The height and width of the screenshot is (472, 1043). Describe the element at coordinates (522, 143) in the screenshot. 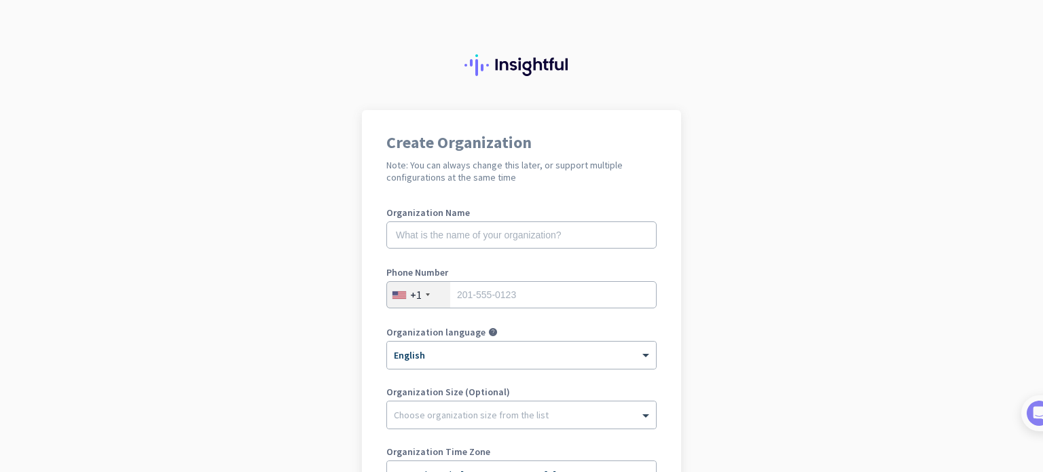

I see `h1: Create Organization` at that location.